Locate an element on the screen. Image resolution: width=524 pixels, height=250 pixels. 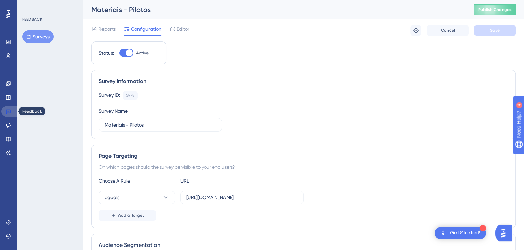
button: Add a Target is located at coordinates (127, 216).